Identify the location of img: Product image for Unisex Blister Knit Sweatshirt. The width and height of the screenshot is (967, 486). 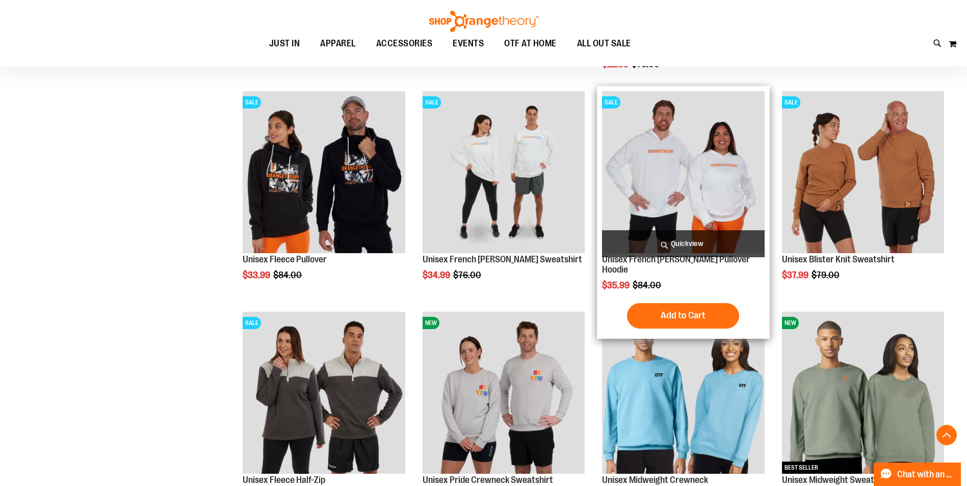
(863, 172).